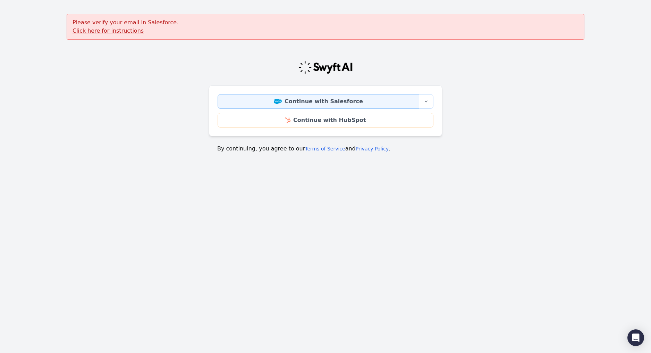 This screenshot has height=353, width=651. What do you see at coordinates (372, 149) in the screenshot?
I see `a: Privacy Policy` at bounding box center [372, 149].